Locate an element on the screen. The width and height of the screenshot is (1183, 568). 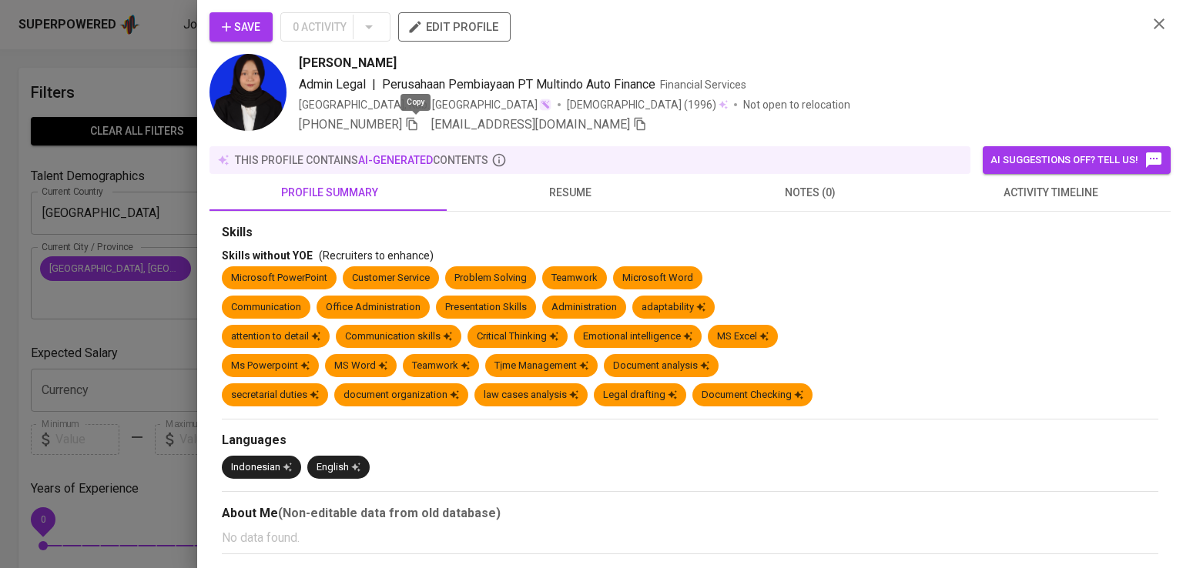
div: law cases analysis is located at coordinates (531, 395).